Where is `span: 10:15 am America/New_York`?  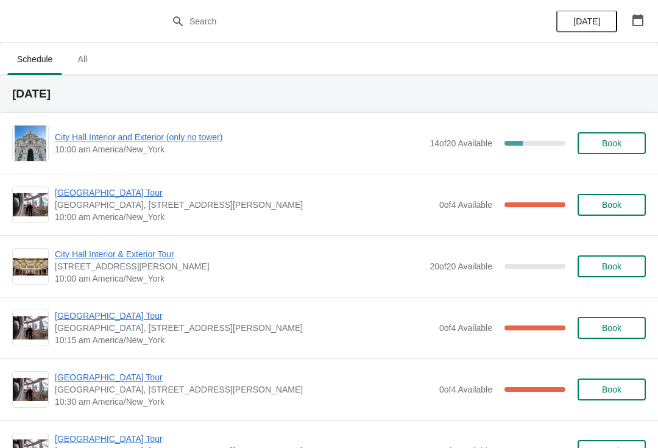
span: 10:15 am America/New_York is located at coordinates (244, 340).